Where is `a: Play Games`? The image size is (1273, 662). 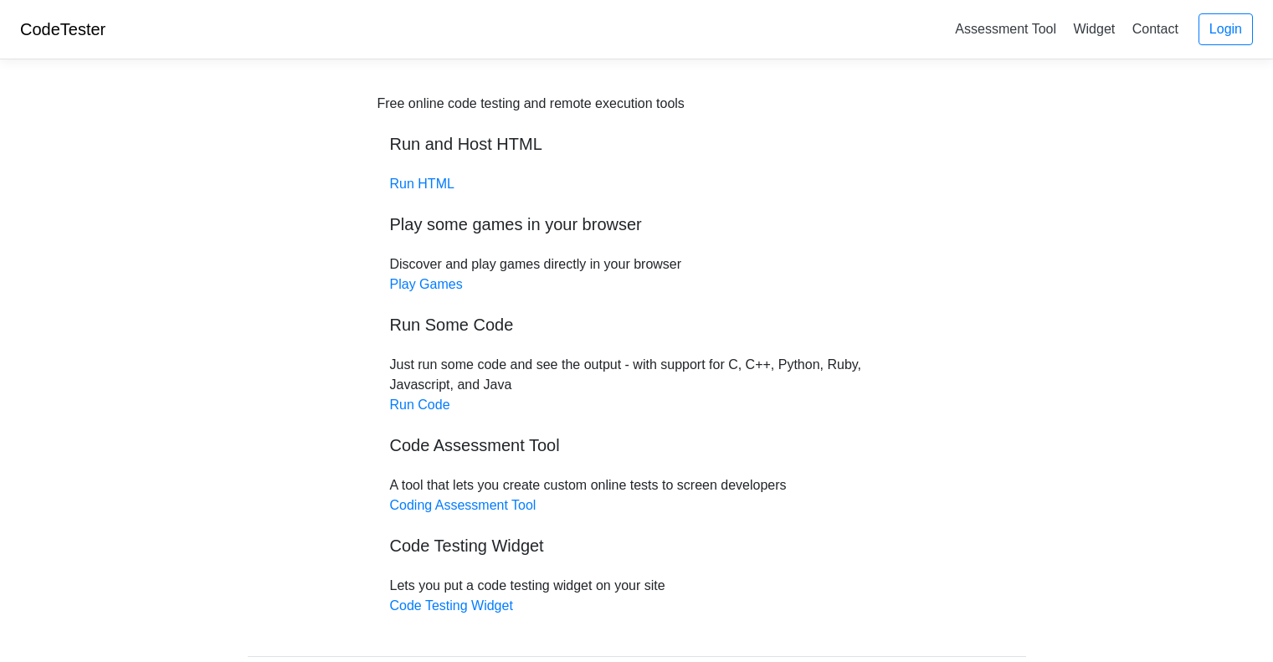
a: Play Games is located at coordinates (426, 284).